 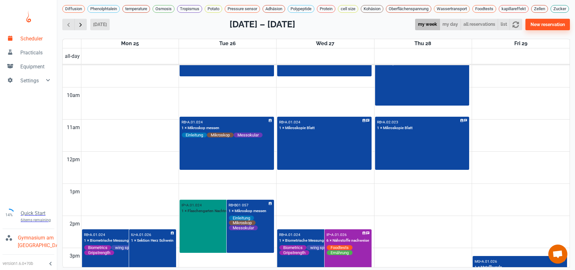 What do you see at coordinates (301, 9) in the screenshot?
I see `div: Polypeptide` at bounding box center [301, 9].